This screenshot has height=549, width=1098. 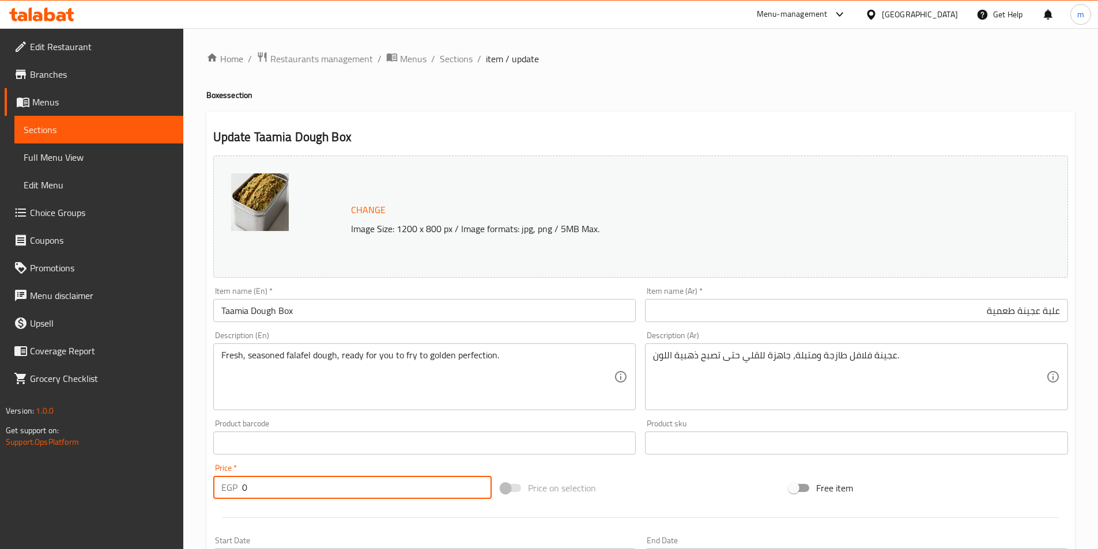 I want to click on a: Edit Restaurant, so click(x=94, y=47).